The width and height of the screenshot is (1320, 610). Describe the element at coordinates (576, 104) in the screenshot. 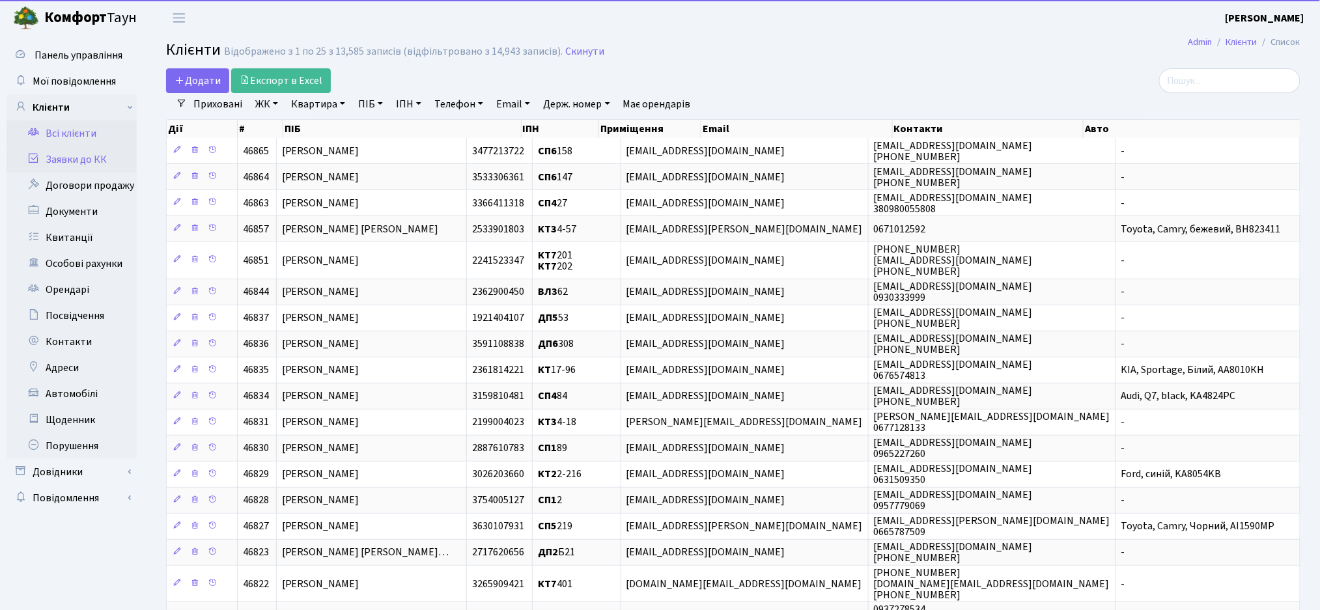

I see `a: Держ. номер` at that location.